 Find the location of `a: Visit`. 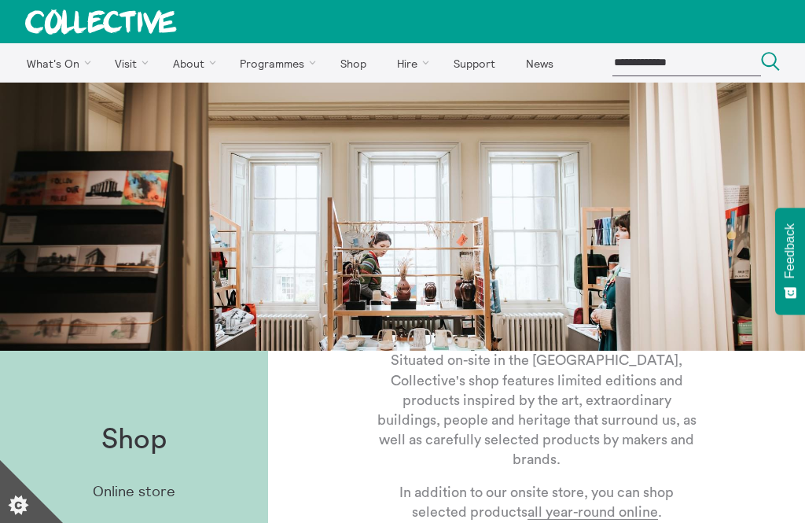

a: Visit is located at coordinates (129, 63).